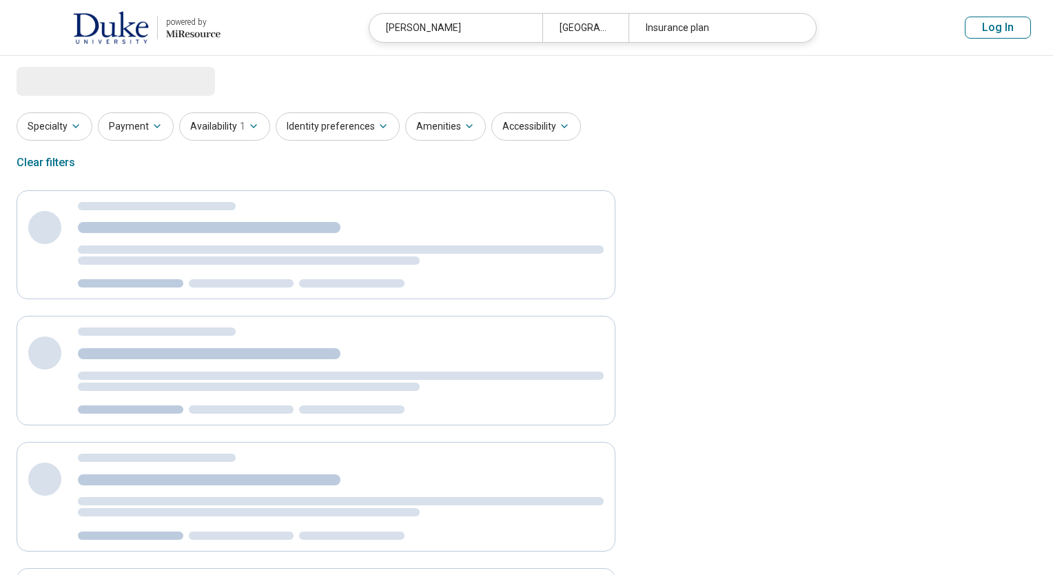 This screenshot has width=1053, height=575. What do you see at coordinates (998, 28) in the screenshot?
I see `button: Log In` at bounding box center [998, 28].